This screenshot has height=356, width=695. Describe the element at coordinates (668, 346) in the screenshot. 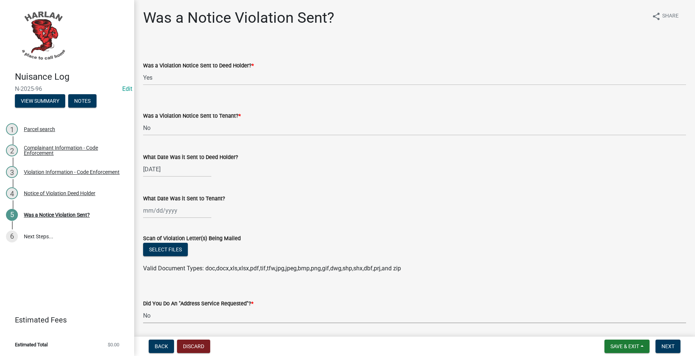

I see `span: Next` at that location.